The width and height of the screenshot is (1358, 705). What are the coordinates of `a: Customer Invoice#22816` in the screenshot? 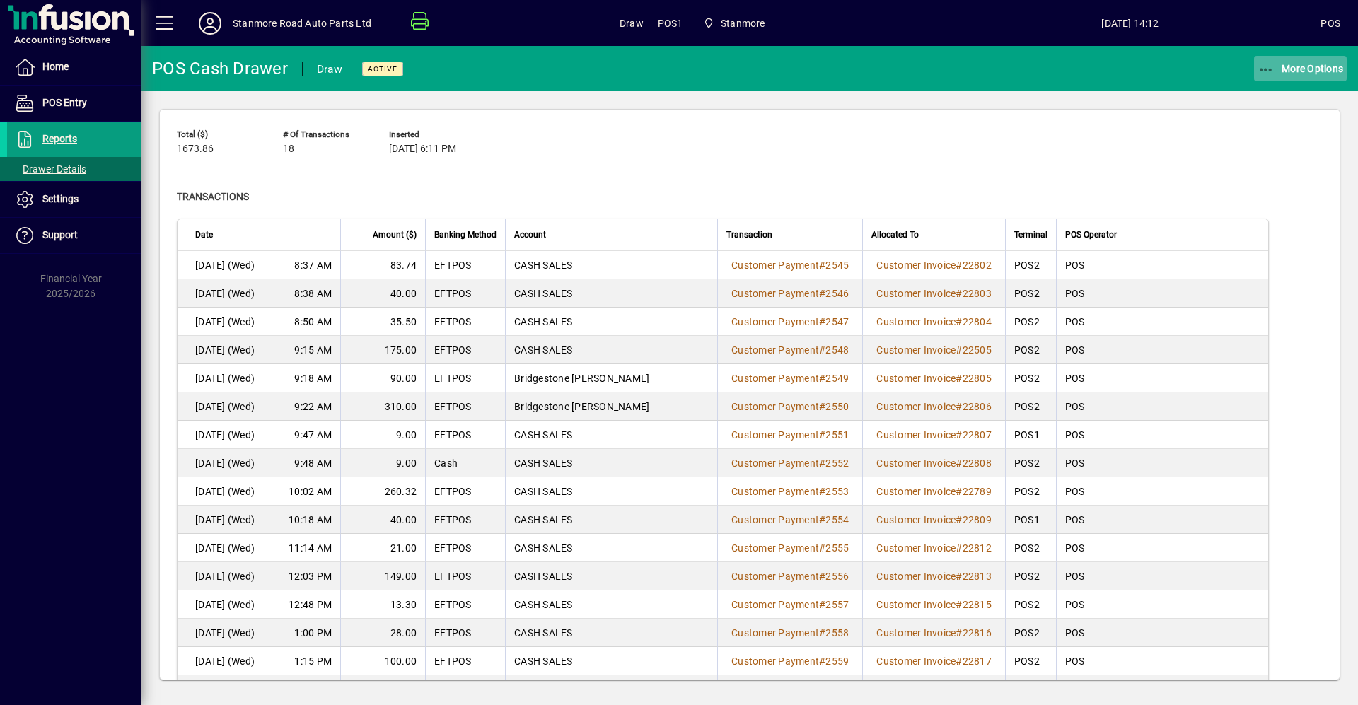 It's located at (934, 633).